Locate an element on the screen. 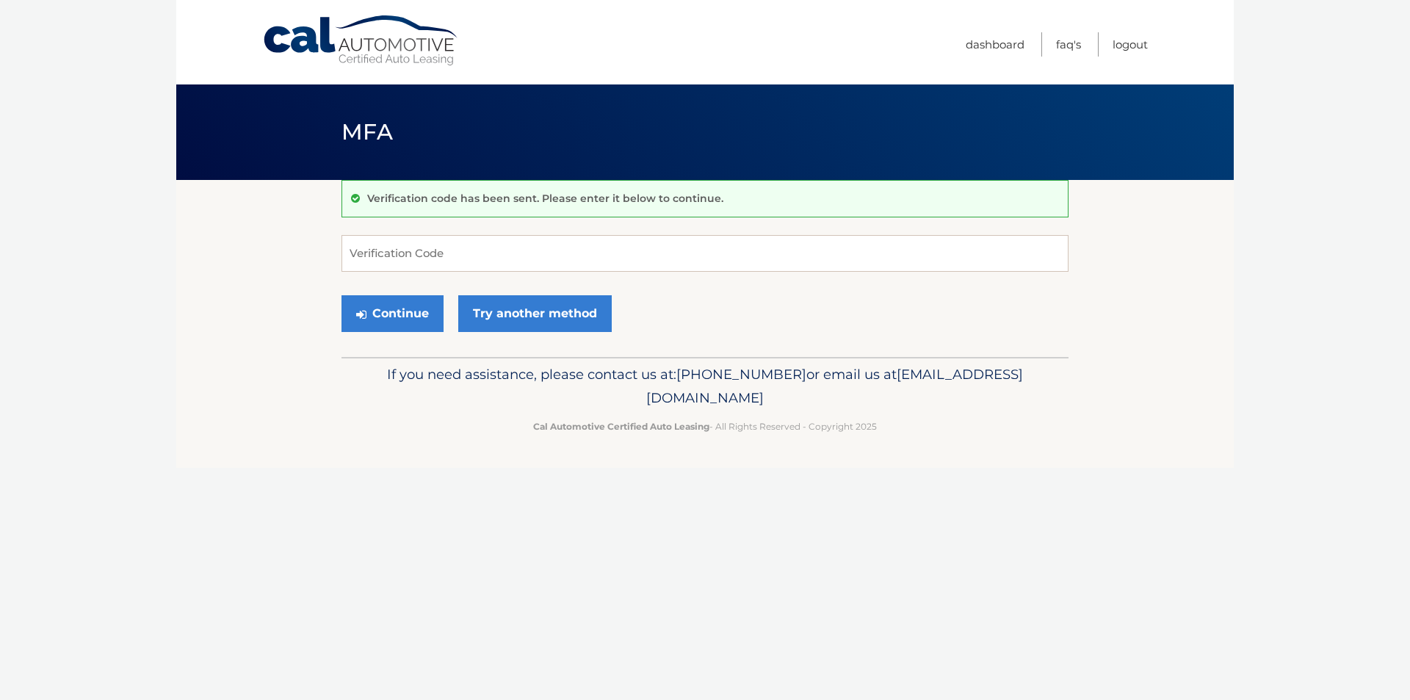  p: If you need assistance, please contact us at: or email us at is located at coordinates (705, 386).